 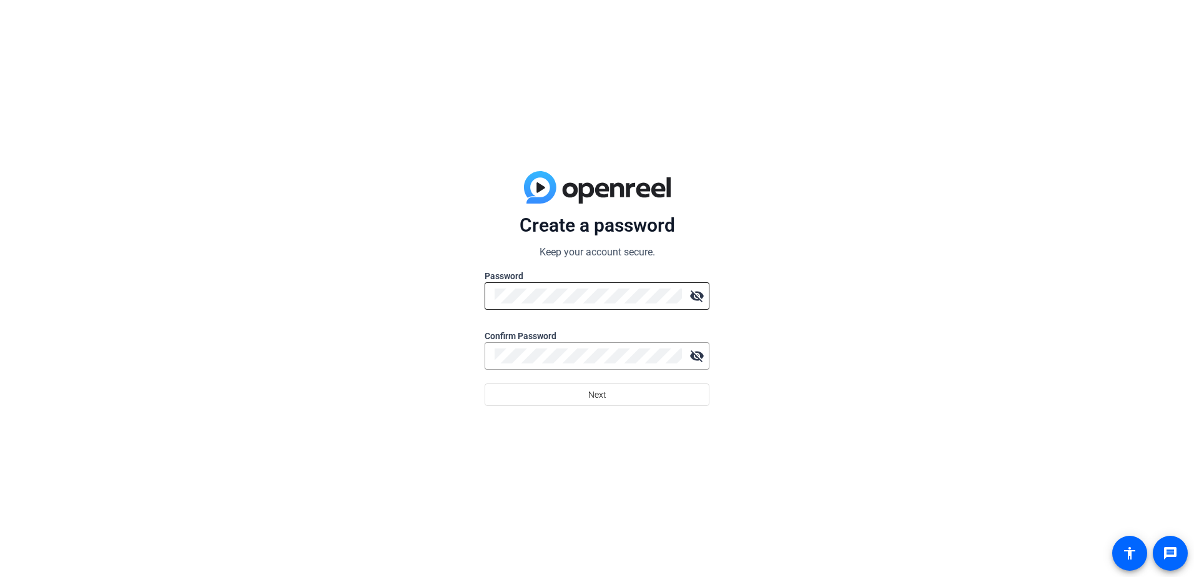 I want to click on span: Next, so click(x=597, y=395).